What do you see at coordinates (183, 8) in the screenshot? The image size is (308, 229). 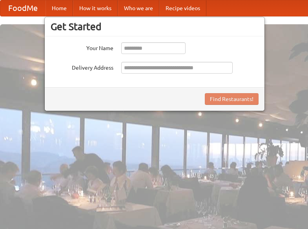 I see `a: Recipe videos` at bounding box center [183, 8].